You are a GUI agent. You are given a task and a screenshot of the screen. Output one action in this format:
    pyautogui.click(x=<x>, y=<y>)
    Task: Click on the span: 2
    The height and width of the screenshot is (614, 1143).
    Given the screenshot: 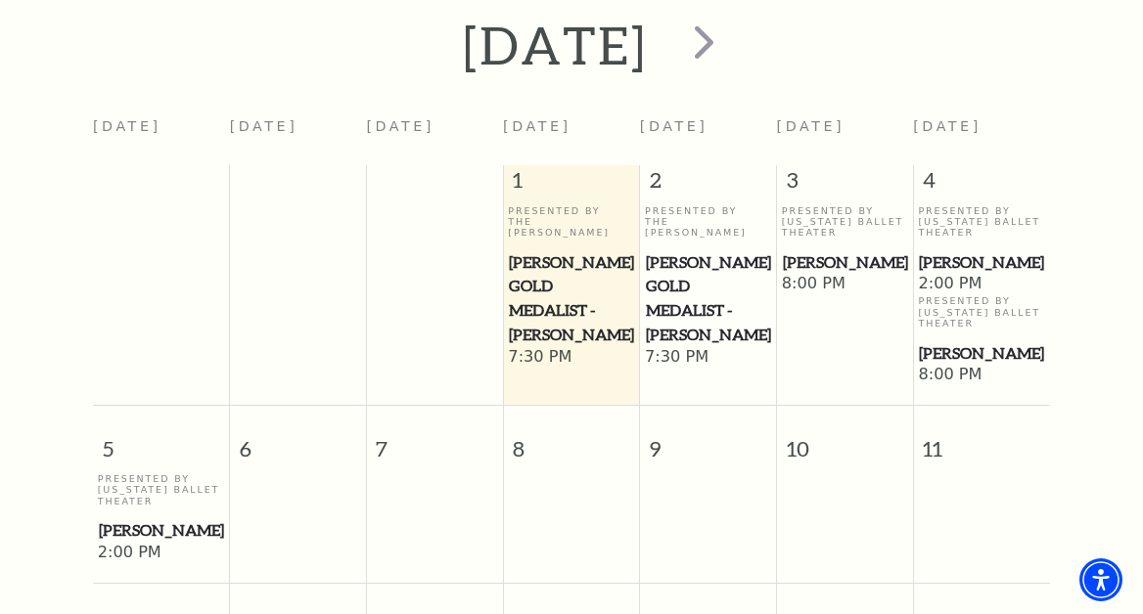 What is the action you would take?
    pyautogui.click(x=707, y=185)
    